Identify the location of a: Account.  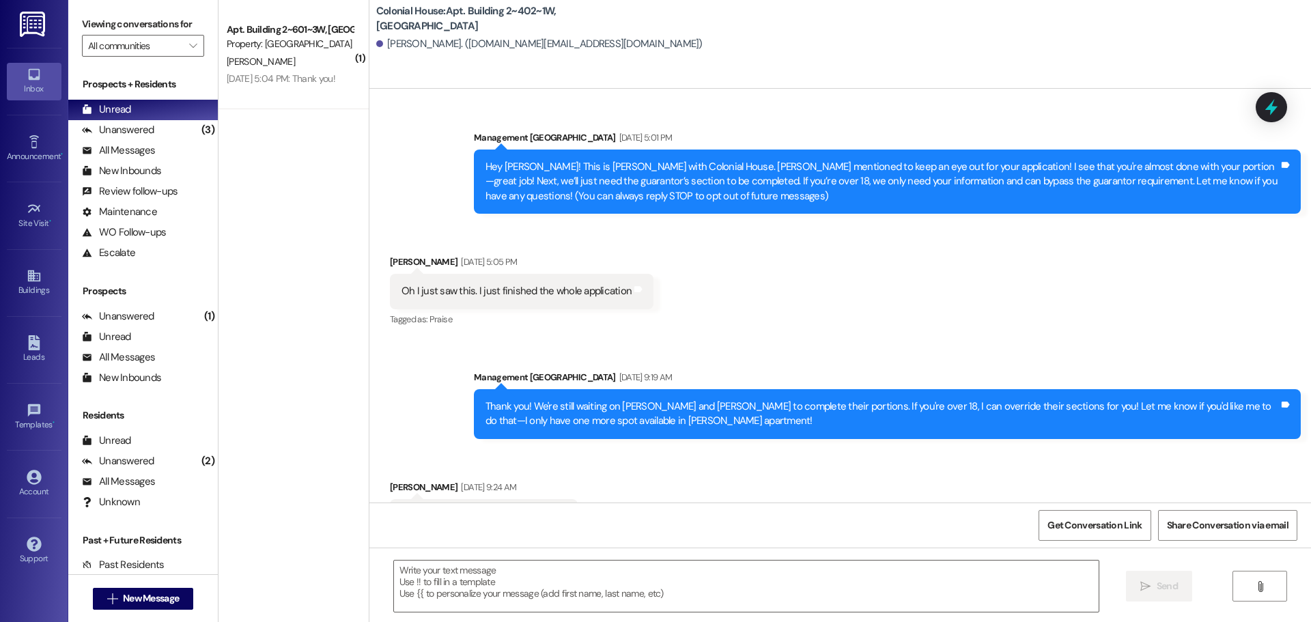
(34, 484).